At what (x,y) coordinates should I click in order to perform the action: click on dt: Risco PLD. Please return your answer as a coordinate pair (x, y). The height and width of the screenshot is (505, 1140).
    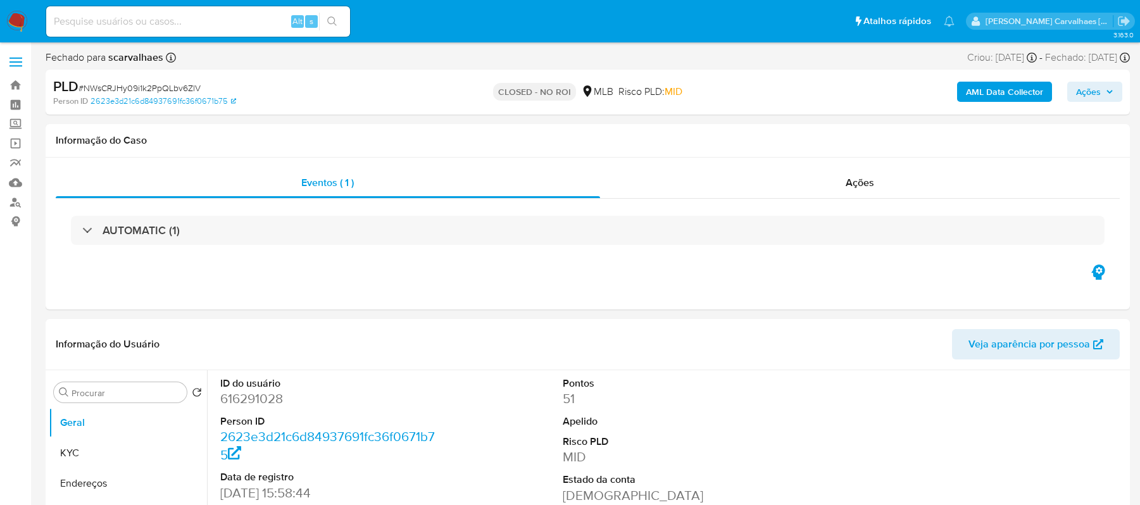
    Looking at the image, I should click on (670, 442).